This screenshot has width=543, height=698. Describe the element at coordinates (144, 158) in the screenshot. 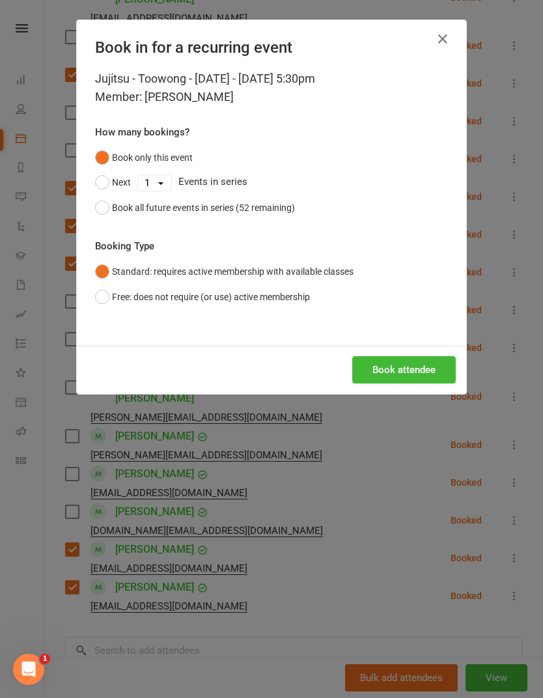

I see `button: Book only this event` at that location.